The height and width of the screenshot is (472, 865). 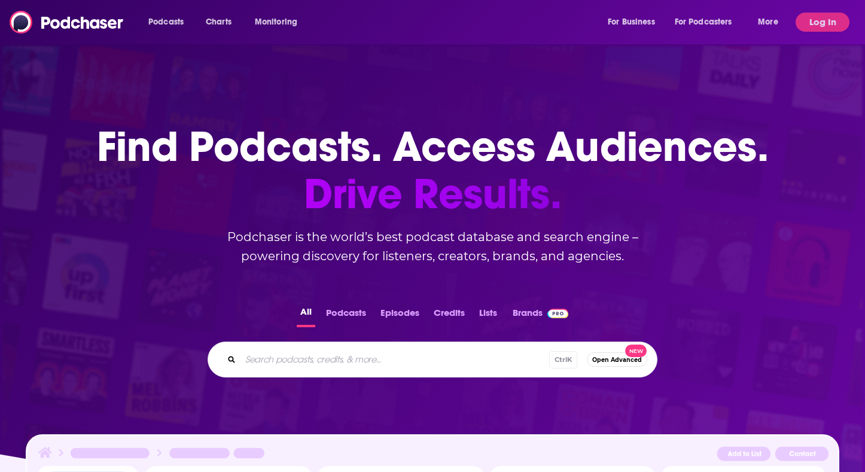 What do you see at coordinates (67, 22) in the screenshot?
I see `img: Podchaser - Follow, Share and Rate Podcasts` at bounding box center [67, 22].